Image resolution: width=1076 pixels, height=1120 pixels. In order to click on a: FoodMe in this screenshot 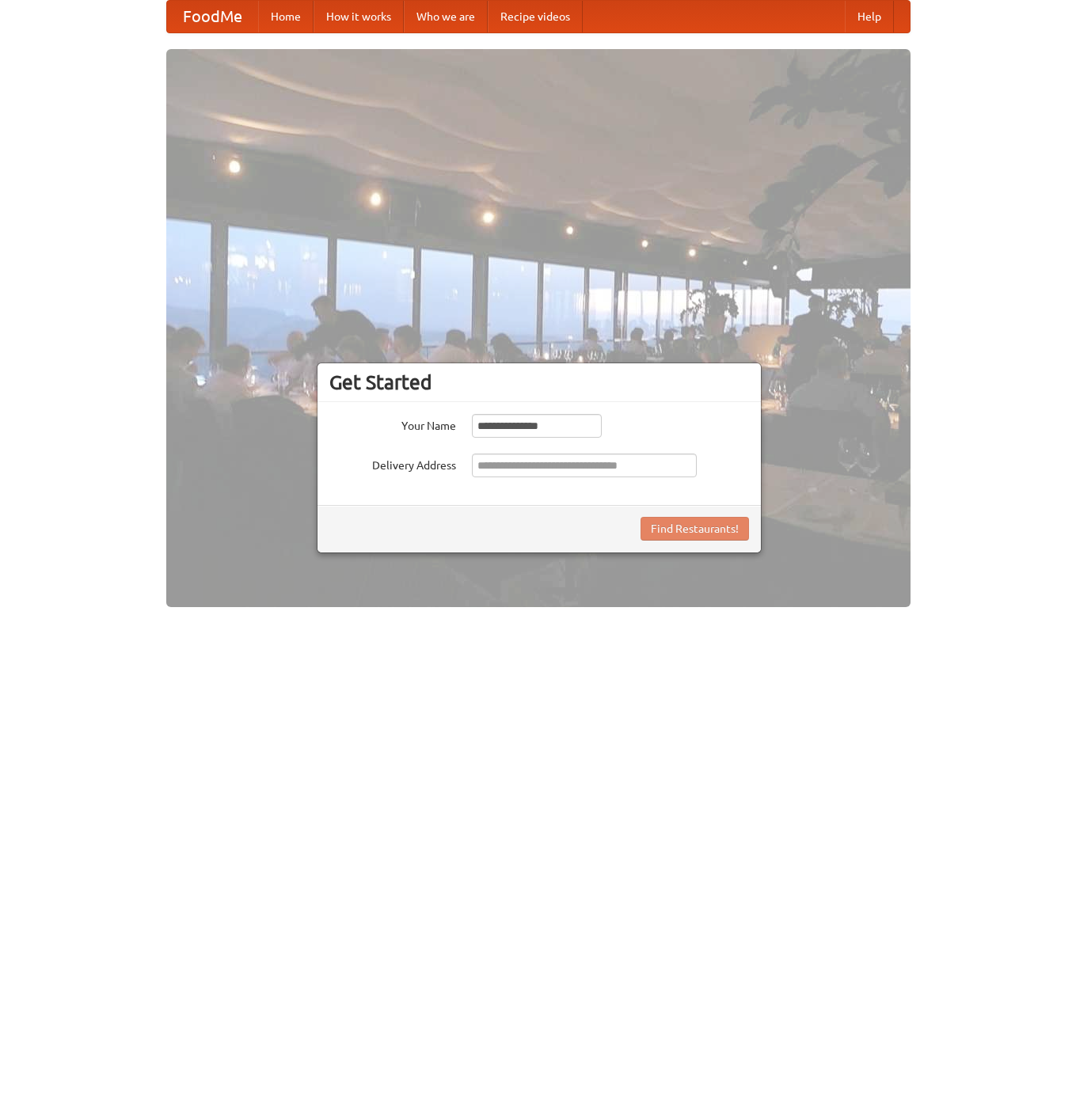, I will do `click(212, 17)`.